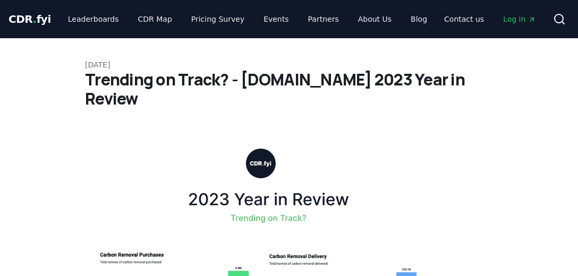 The height and width of the screenshot is (276, 578). I want to click on span: CDR fyi, so click(30, 19).